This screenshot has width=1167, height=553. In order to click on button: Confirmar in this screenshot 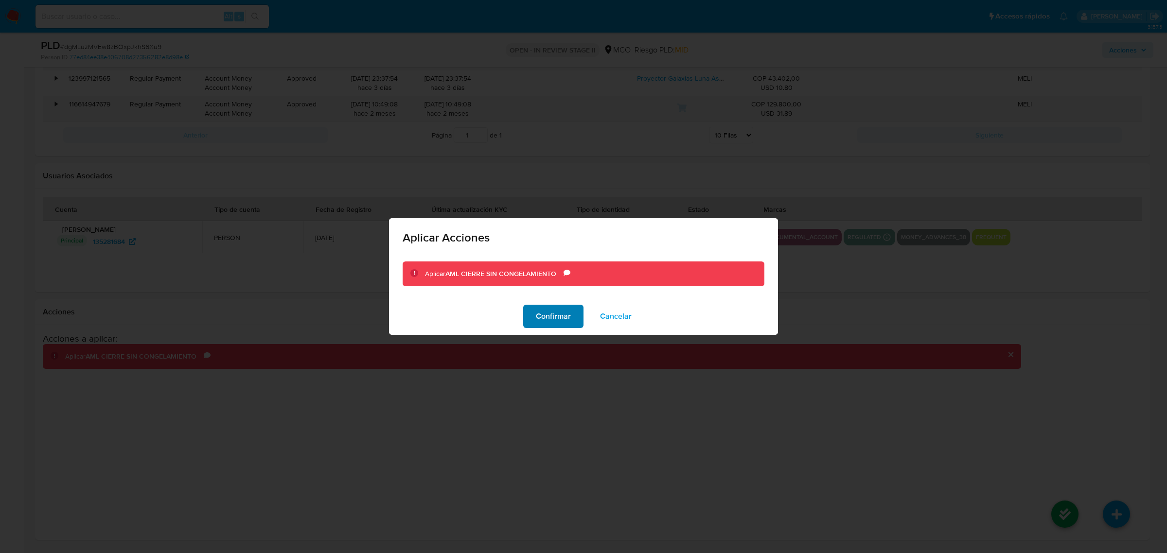, I will do `click(553, 317)`.